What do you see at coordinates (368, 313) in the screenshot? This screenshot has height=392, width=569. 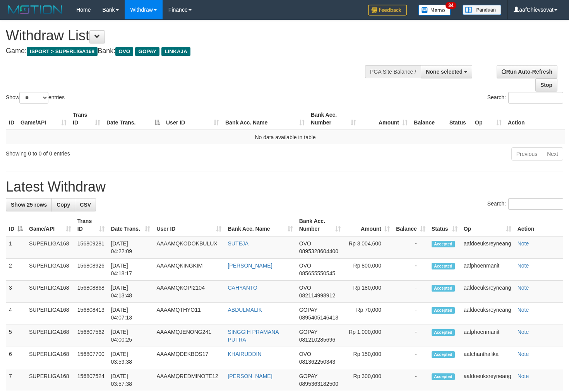 I see `td: Rp 70,000` at bounding box center [368, 313].